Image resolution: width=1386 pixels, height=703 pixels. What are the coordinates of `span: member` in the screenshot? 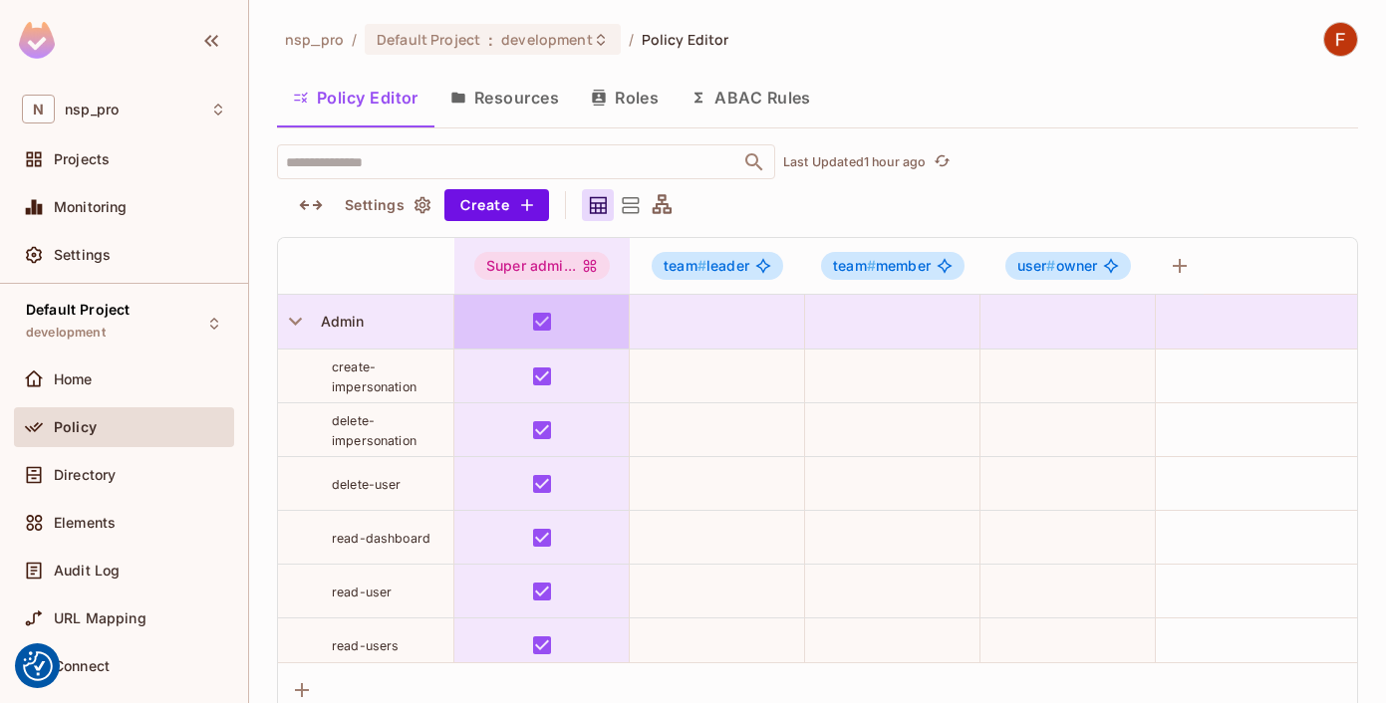 It's located at (882, 266).